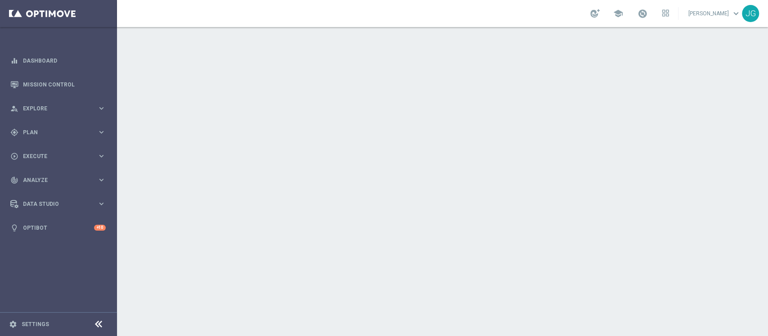 The image size is (768, 336). What do you see at coordinates (58, 180) in the screenshot?
I see `button: track_changes Analyze keyboard_arrow_right` at bounding box center [58, 180].